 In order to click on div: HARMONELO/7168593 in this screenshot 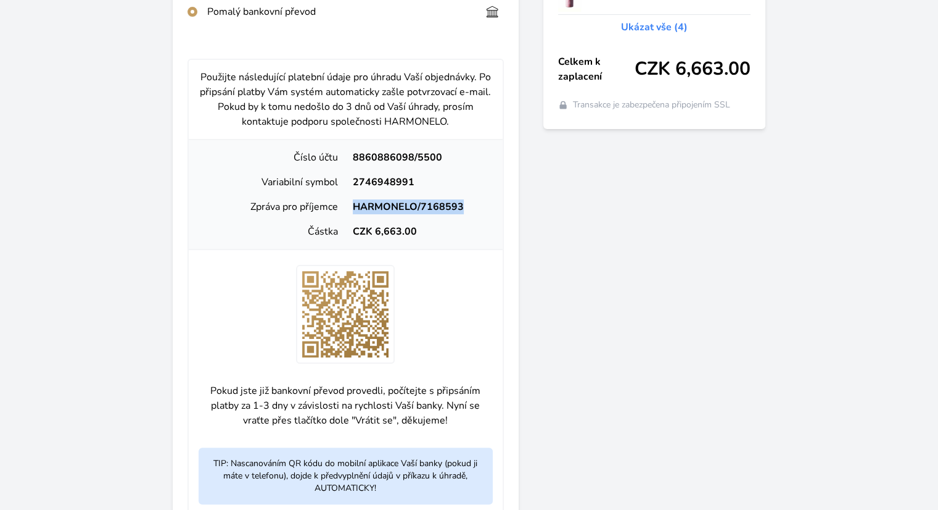, I will do `click(419, 207)`.